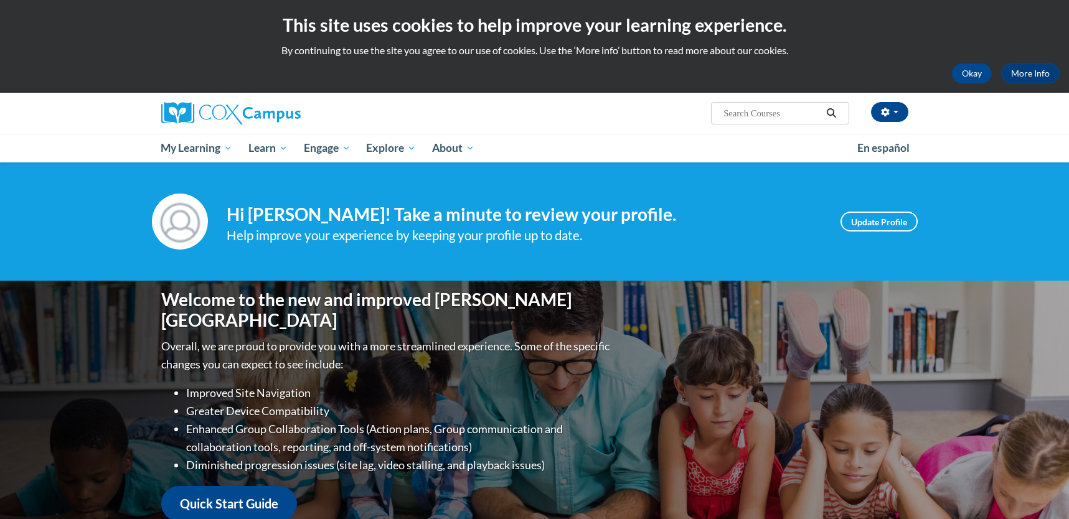  Describe the element at coordinates (453, 148) in the screenshot. I see `span: About` at that location.